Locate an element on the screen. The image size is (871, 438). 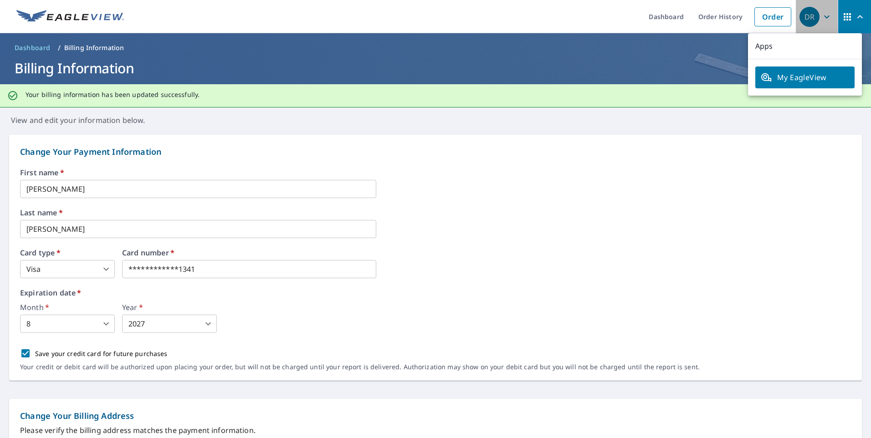
label: Last name is located at coordinates (436, 213).